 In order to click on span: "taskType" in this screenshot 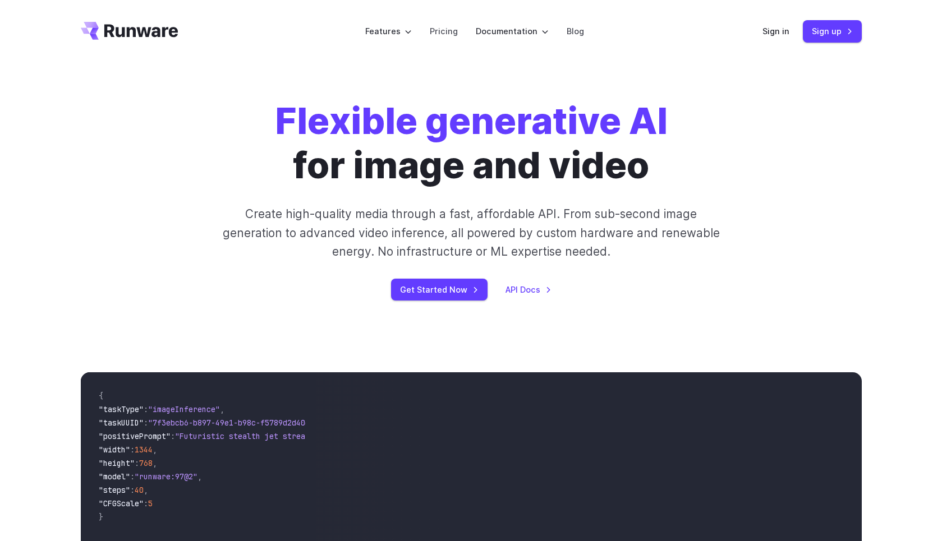, I will do `click(121, 410)`.